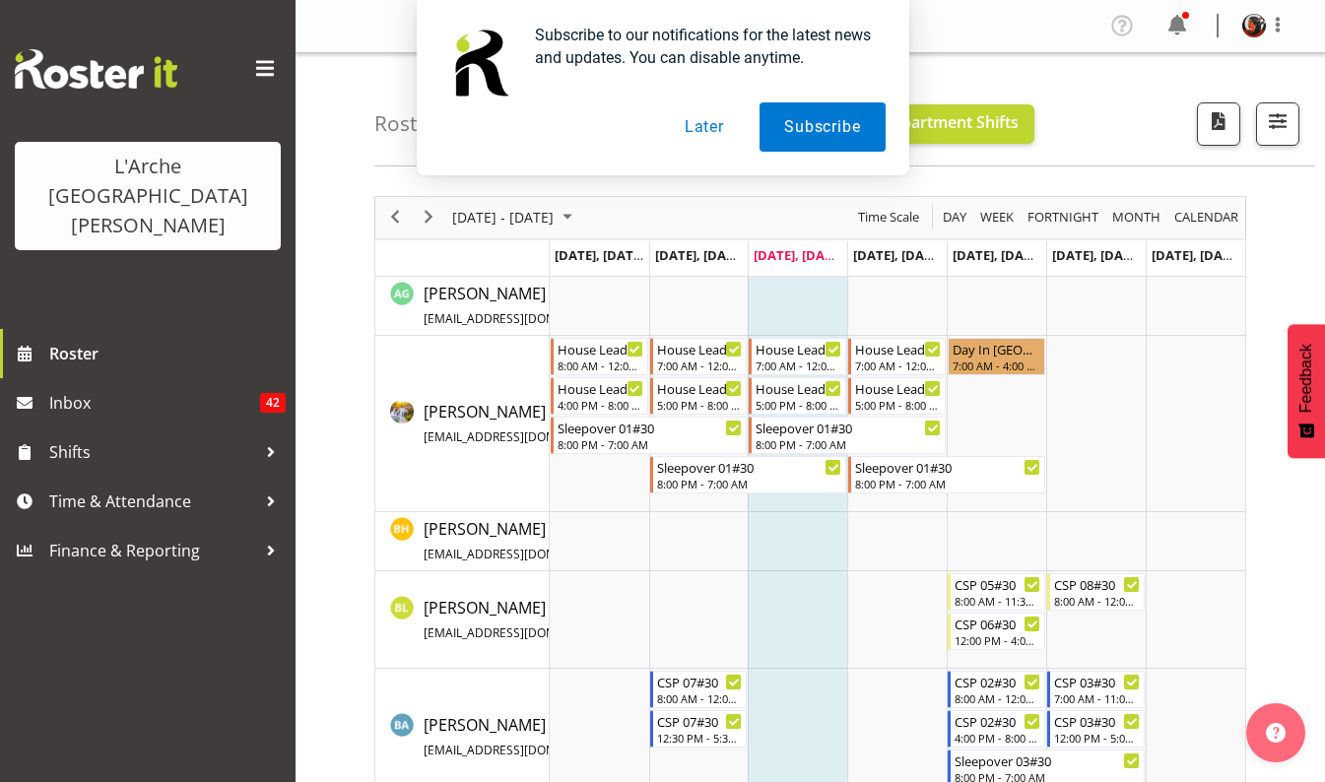 This screenshot has width=1325, height=782. I want to click on div: Aizza Garduque"s event - Sleepover 01#30 Begin From Thursday, October 9, 2025 at 8:00:00 PM GMT+1..., so click(947, 475).